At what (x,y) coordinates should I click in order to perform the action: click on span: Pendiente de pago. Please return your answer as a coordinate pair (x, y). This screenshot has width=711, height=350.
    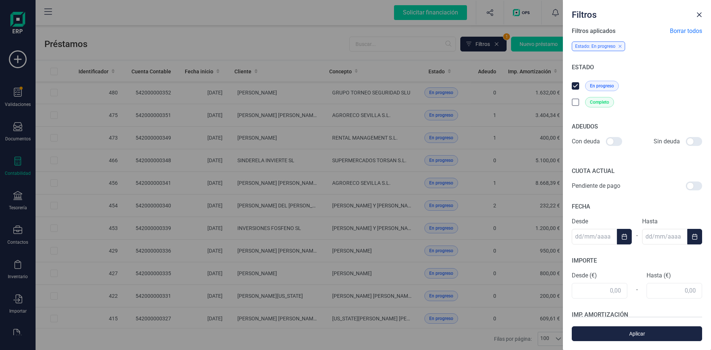
    Looking at the image, I should click on (596, 186).